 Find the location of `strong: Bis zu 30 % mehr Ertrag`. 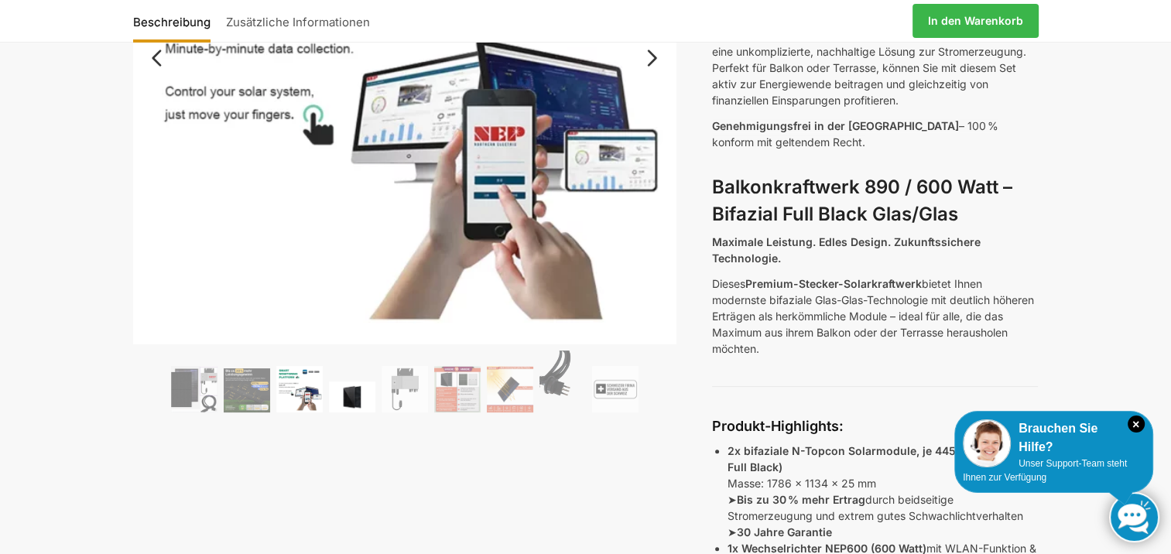

strong: Bis zu 30 % mehr Ertrag is located at coordinates (801, 499).